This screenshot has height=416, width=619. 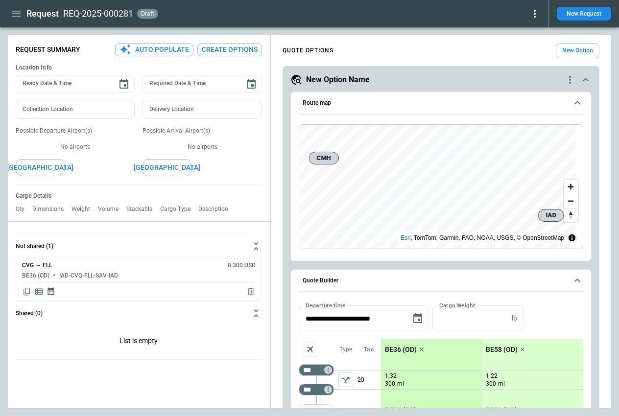 I want to click on span: CMH, so click(x=323, y=158).